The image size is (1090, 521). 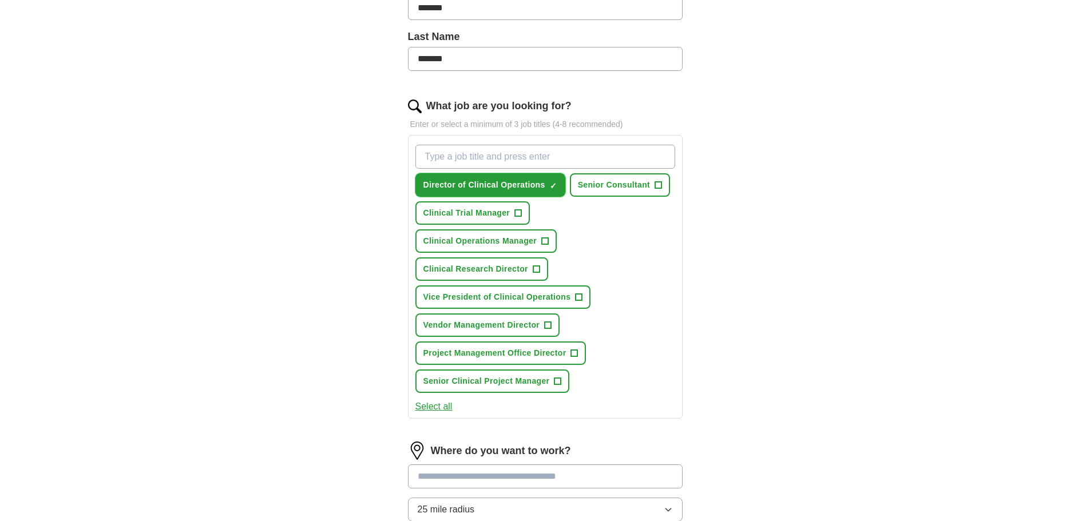 What do you see at coordinates (545, 157) in the screenshot?
I see `input: Type a job title and press enter` at bounding box center [545, 157].